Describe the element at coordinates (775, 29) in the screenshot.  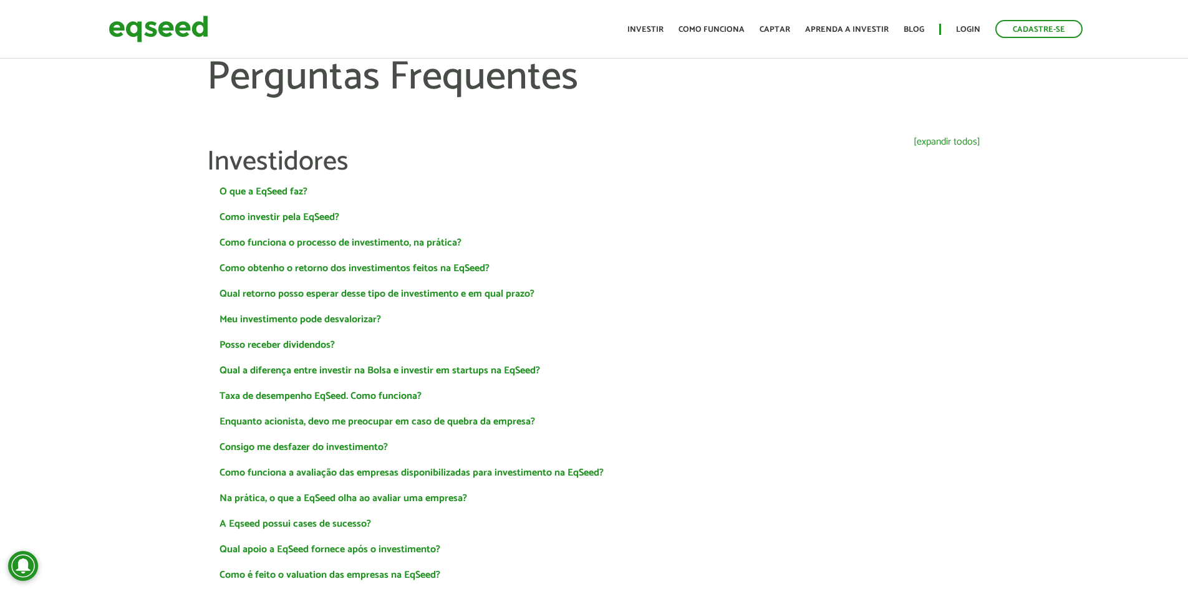
I see `a: Captar` at that location.